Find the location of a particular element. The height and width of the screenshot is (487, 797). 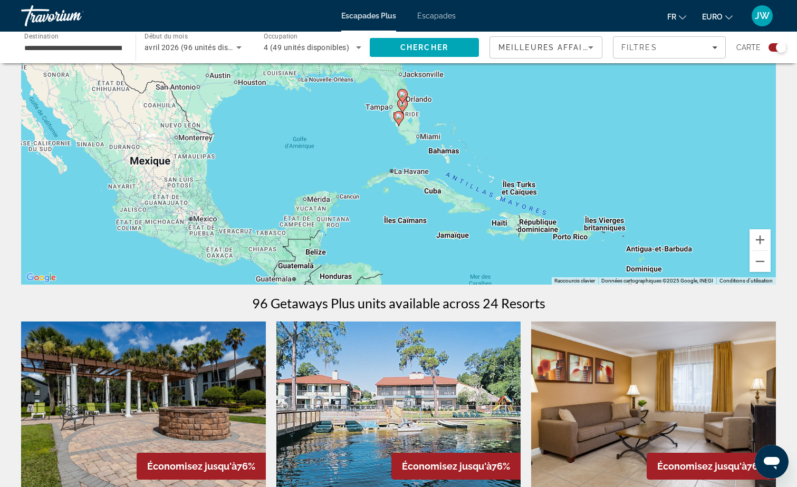

input: Sélectionnez la destination is located at coordinates (73, 48).